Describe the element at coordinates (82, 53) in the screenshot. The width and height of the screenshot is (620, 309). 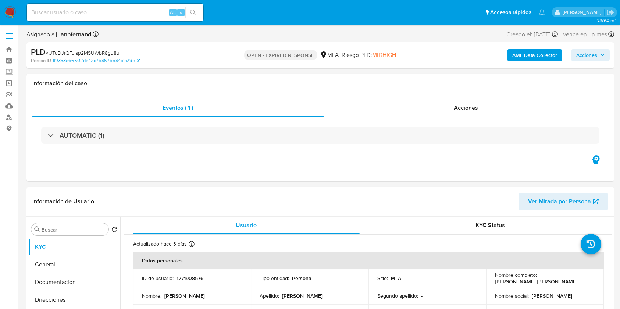
I see `span: # UTuDJrQTJIsp2MSUWbR8gu8u` at that location.